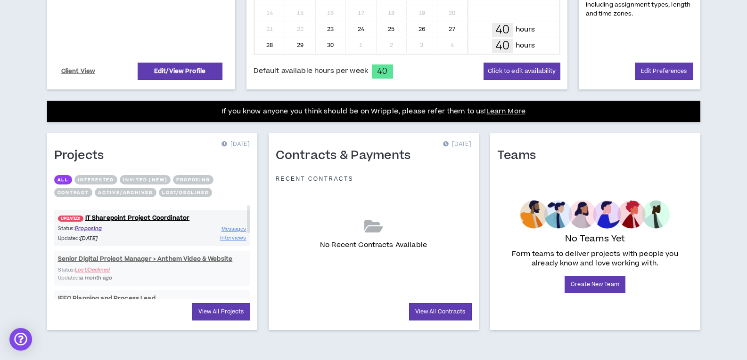 This screenshot has height=360, width=747. I want to click on h1: Contracts & Payments, so click(347, 156).